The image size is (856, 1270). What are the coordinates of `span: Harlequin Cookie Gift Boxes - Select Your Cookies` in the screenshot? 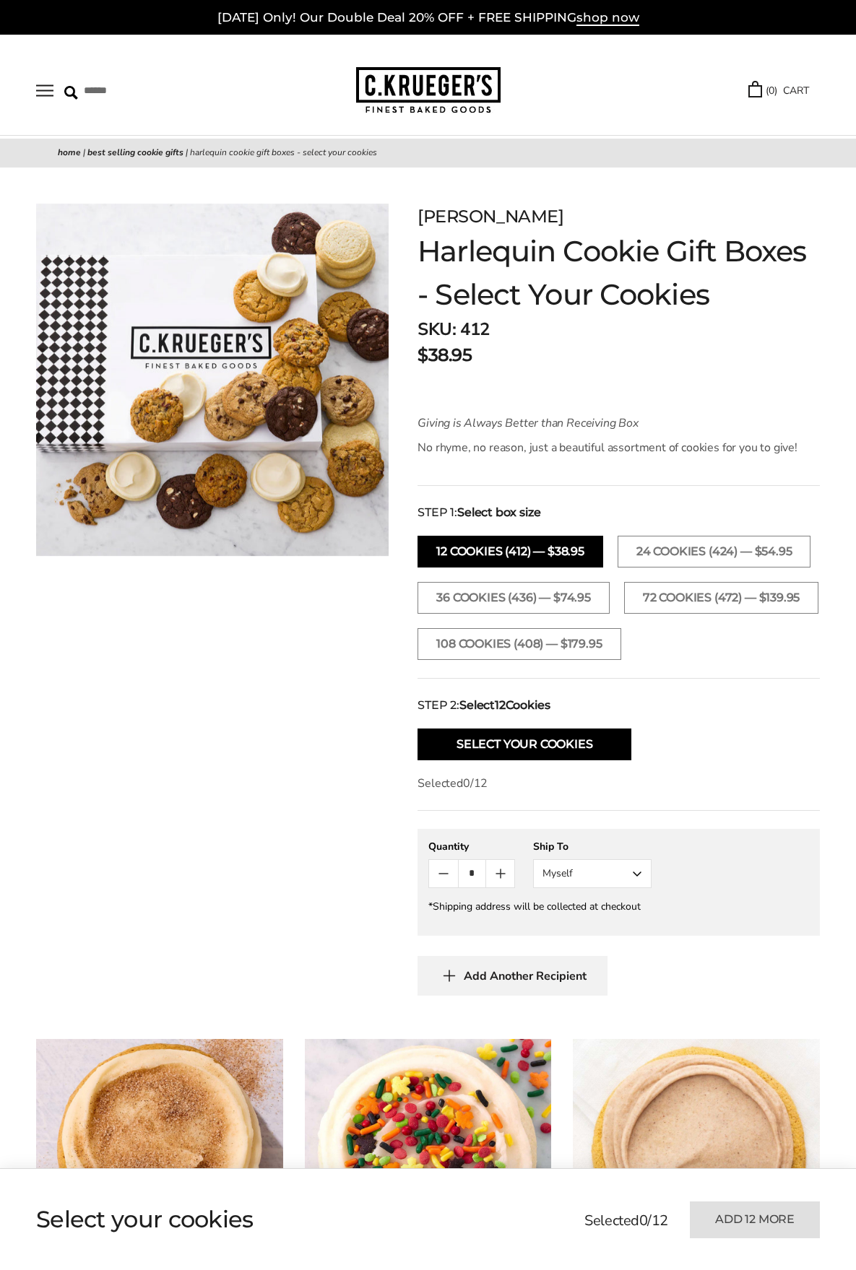 It's located at (283, 152).